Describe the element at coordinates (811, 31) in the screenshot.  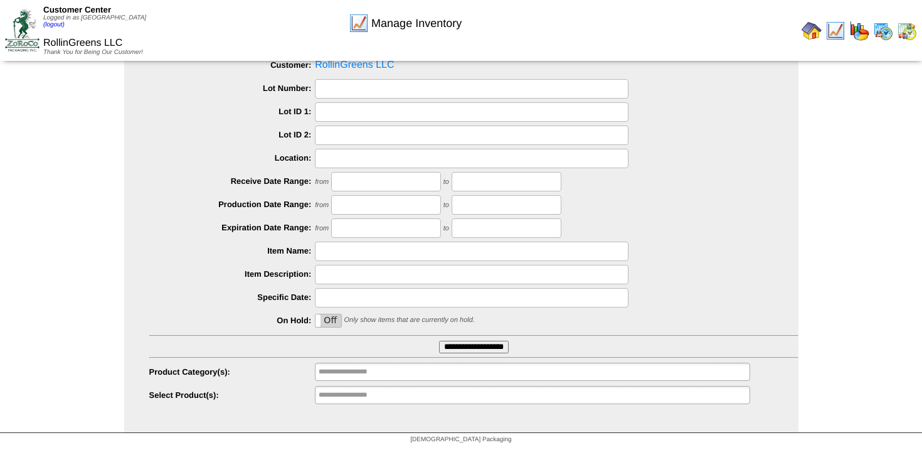
I see `img: home.gif` at that location.